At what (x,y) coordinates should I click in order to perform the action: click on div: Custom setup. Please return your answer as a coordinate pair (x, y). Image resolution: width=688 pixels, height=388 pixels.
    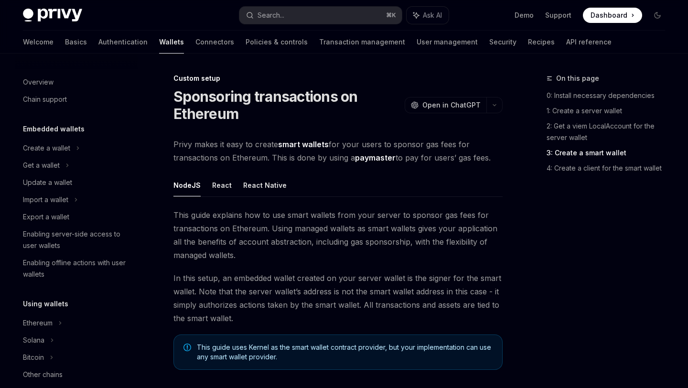
    Looking at the image, I should click on (338, 78).